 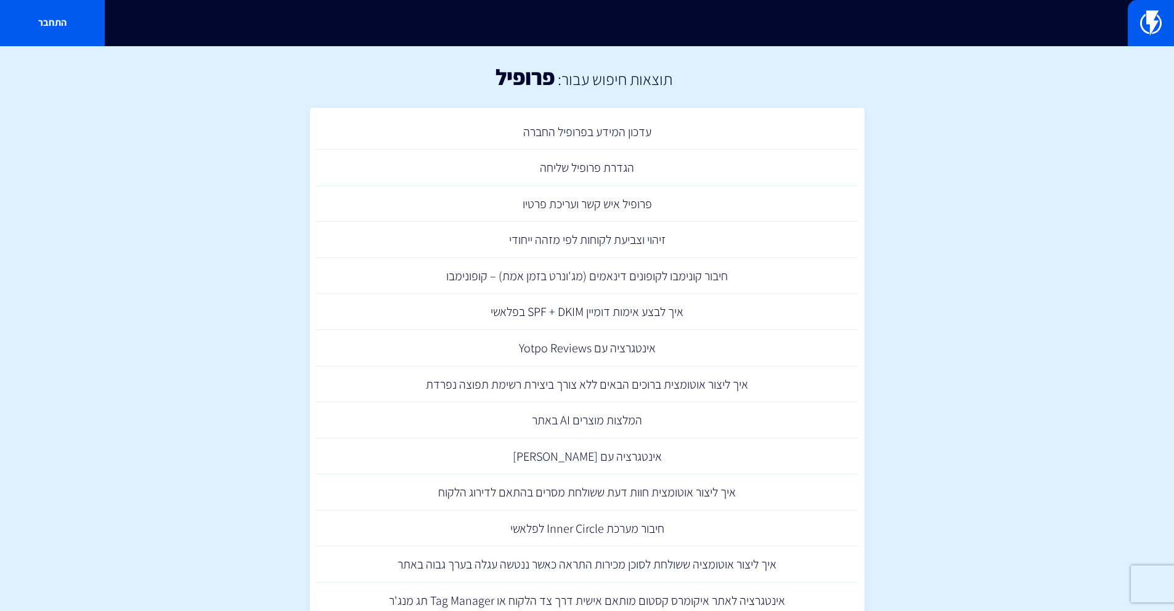 What do you see at coordinates (587, 240) in the screenshot?
I see `a: זיהוי וצביעת לקוחות לפי מזהה ייחודי` at bounding box center [587, 240].